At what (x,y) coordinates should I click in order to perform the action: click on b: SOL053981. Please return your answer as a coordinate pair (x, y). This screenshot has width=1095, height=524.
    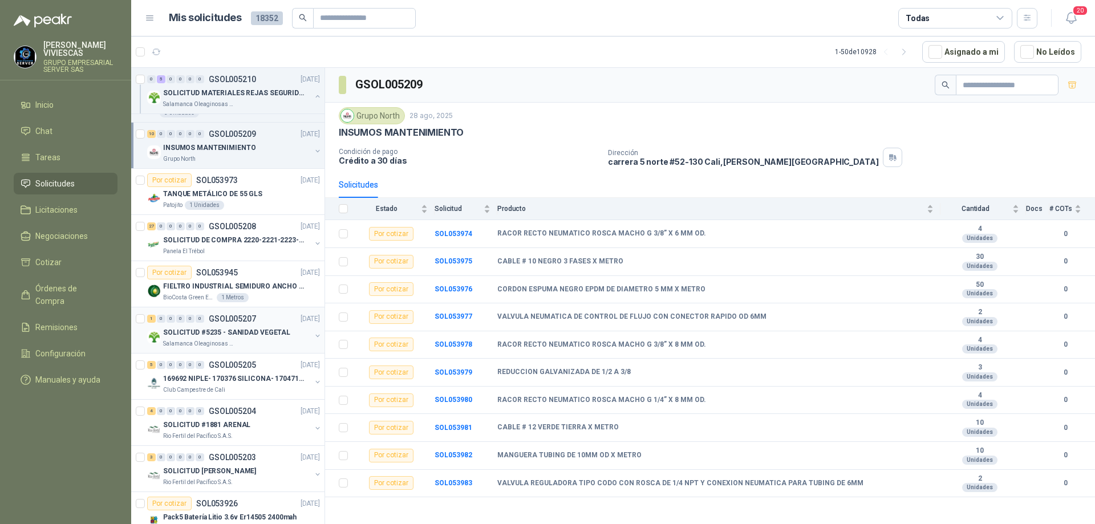
    Looking at the image, I should click on (454, 428).